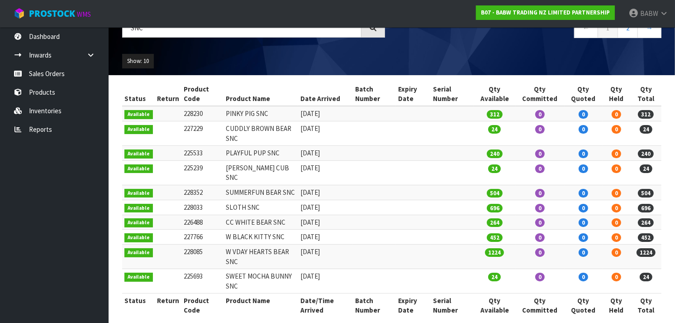  What do you see at coordinates (646, 252) in the screenshot?
I see `span: 1224` at bounding box center [646, 252].